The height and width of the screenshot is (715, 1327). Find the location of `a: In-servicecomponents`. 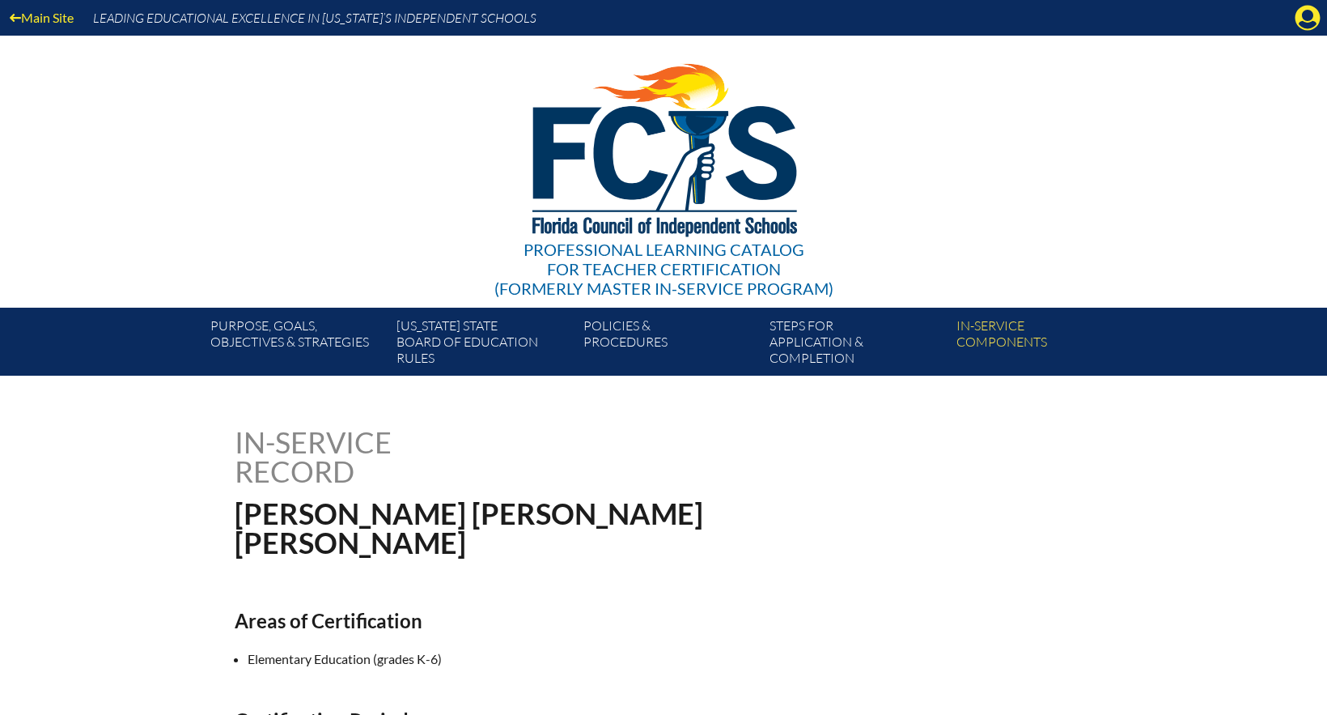

a: In-servicecomponents is located at coordinates (1043, 345).